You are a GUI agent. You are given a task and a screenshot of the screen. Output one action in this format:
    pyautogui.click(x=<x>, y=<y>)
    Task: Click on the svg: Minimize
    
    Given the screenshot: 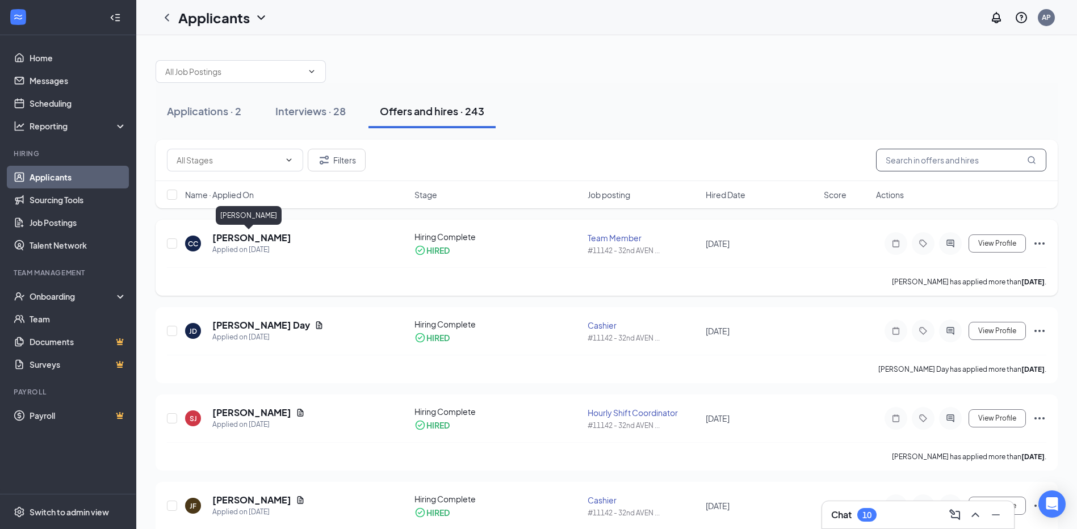 What is the action you would take?
    pyautogui.click(x=996, y=515)
    